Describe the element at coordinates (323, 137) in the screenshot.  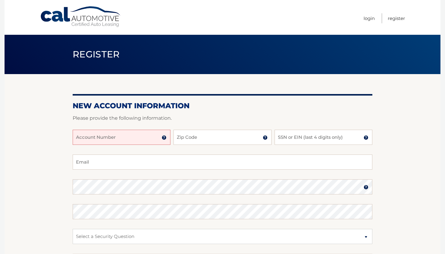
I see `input: SSN or EIN (last 4 digits only)` at that location.